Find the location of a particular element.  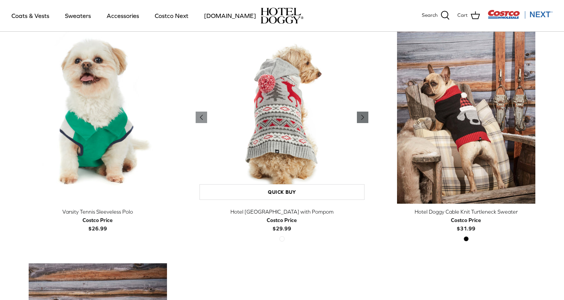

span: Cart is located at coordinates (462, 15).